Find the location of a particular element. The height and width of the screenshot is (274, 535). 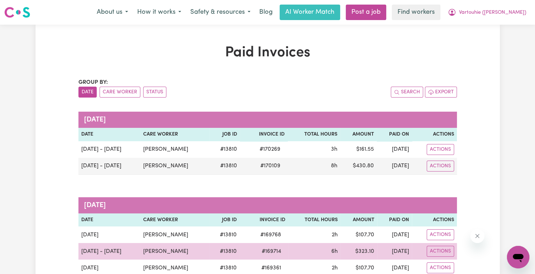

a: AI Worker Match is located at coordinates (310, 12).